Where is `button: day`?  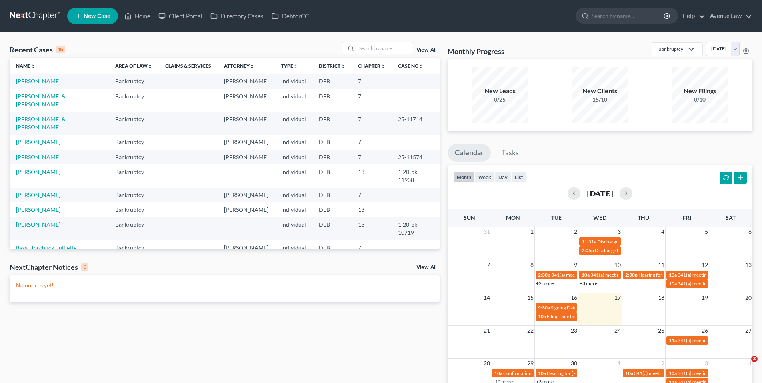 button: day is located at coordinates (503, 177).